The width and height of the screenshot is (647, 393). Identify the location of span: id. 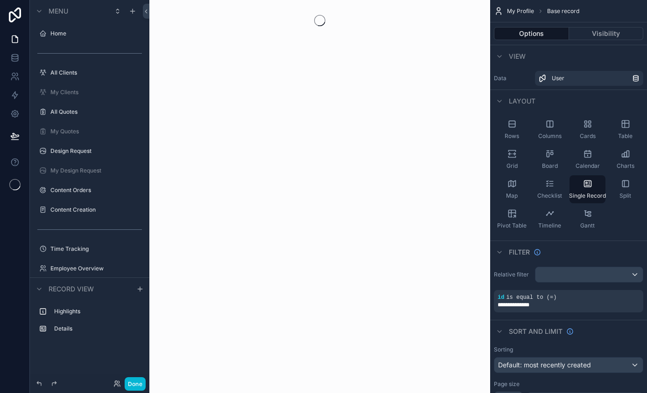
(501, 298).